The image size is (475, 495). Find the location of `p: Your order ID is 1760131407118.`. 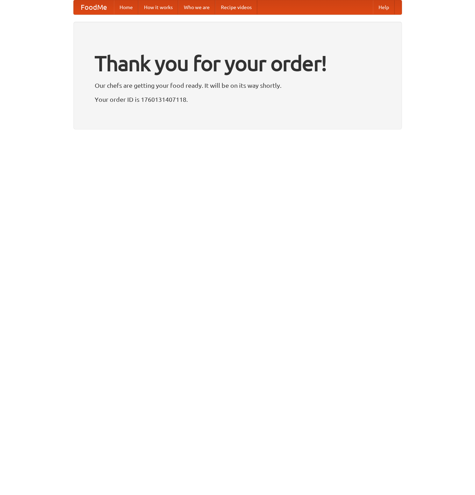

p: Your order ID is 1760131407118. is located at coordinates (238, 99).